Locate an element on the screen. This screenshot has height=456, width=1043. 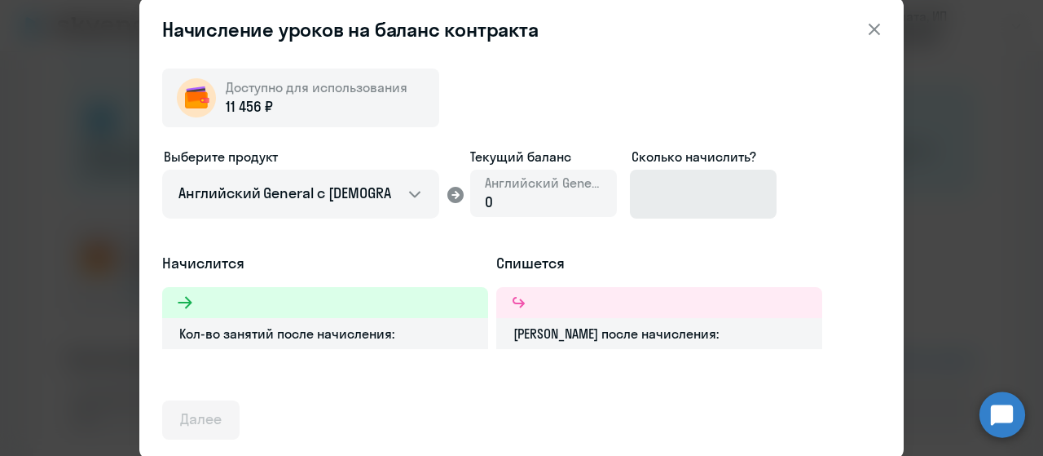
h5: Начислится is located at coordinates (325, 263).